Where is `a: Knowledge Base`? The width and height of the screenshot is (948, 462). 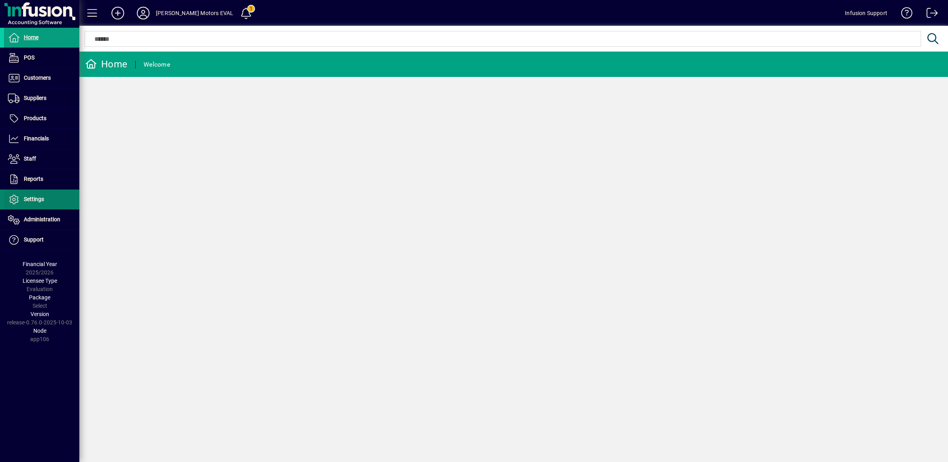
a: Knowledge Base is located at coordinates (904, 14).